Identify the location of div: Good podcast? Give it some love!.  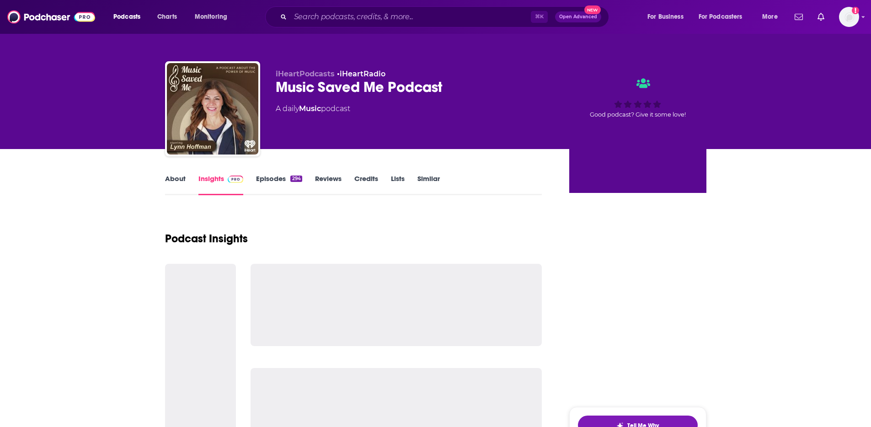
(638, 98).